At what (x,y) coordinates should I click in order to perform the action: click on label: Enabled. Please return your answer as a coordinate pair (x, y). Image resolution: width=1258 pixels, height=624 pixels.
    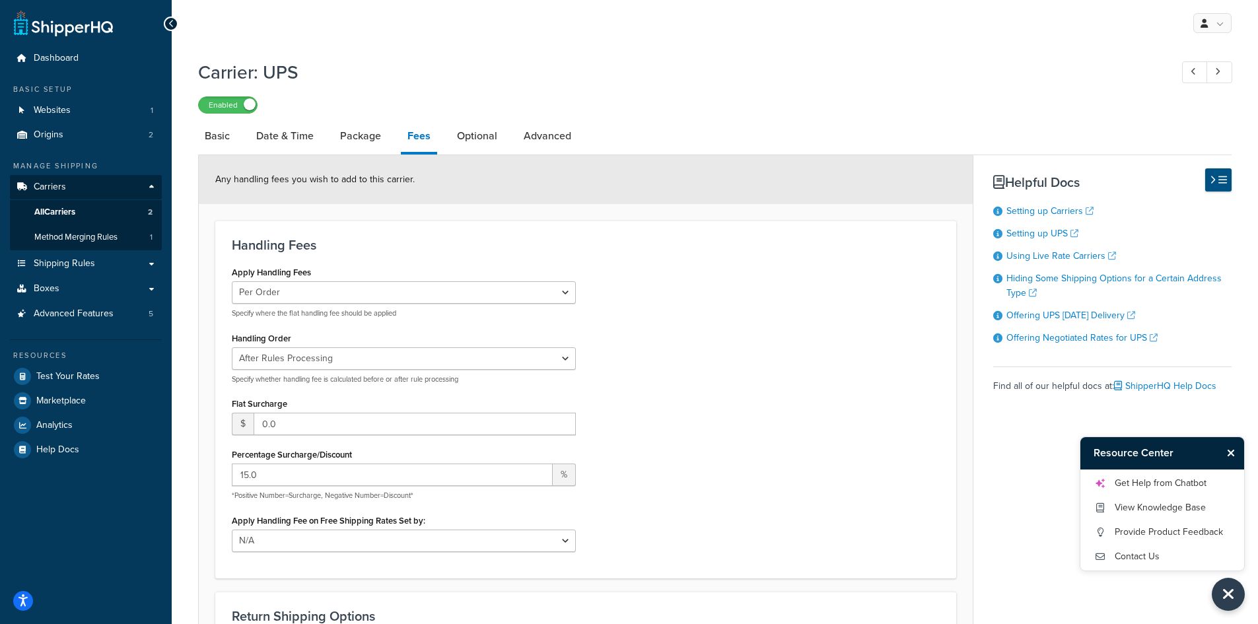
    Looking at the image, I should click on (228, 105).